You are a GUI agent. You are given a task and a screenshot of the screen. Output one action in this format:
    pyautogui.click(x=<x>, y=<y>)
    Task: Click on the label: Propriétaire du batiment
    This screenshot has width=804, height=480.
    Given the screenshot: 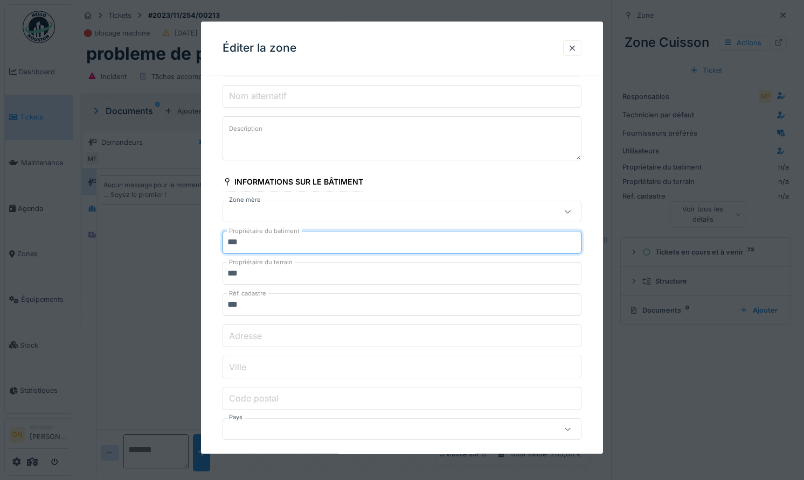 What is the action you would take?
    pyautogui.click(x=264, y=232)
    